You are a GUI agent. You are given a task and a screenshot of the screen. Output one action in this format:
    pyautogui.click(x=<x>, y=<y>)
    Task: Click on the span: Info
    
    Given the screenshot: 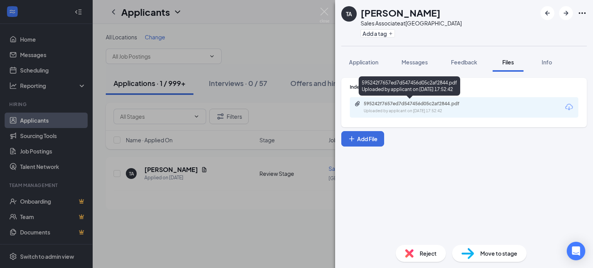 What is the action you would take?
    pyautogui.click(x=547, y=62)
    